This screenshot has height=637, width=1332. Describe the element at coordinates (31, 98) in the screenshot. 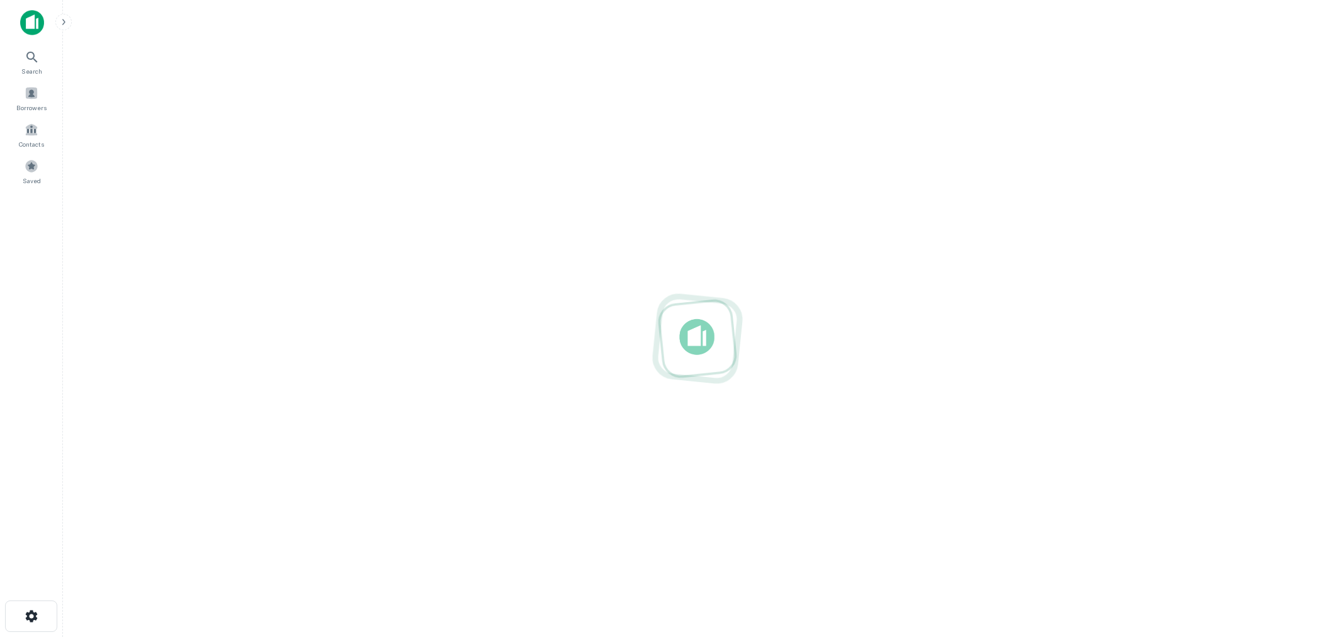

I see `div: Borrowers` at that location.